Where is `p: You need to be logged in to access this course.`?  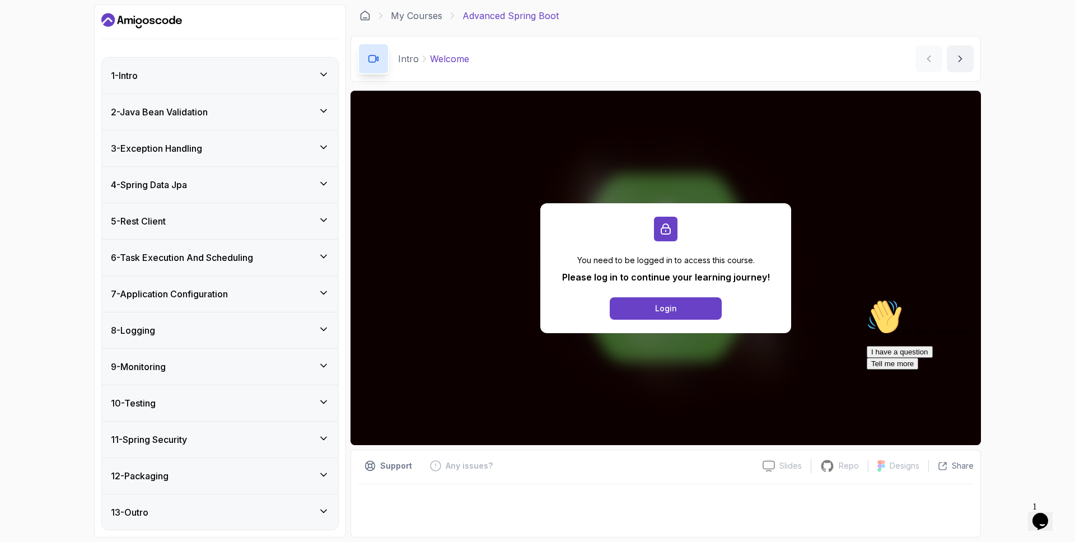
p: You need to be logged in to access this course. is located at coordinates (665, 260).